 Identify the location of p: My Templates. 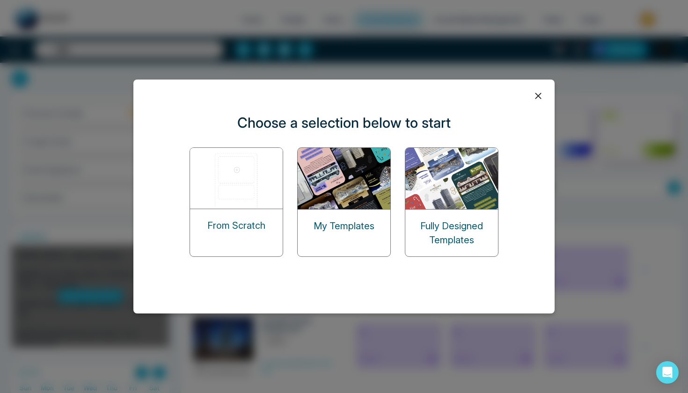
(344, 226).